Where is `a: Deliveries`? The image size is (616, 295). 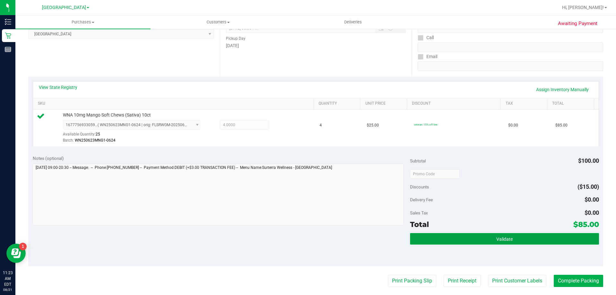
a: Deliveries is located at coordinates (353, 22).